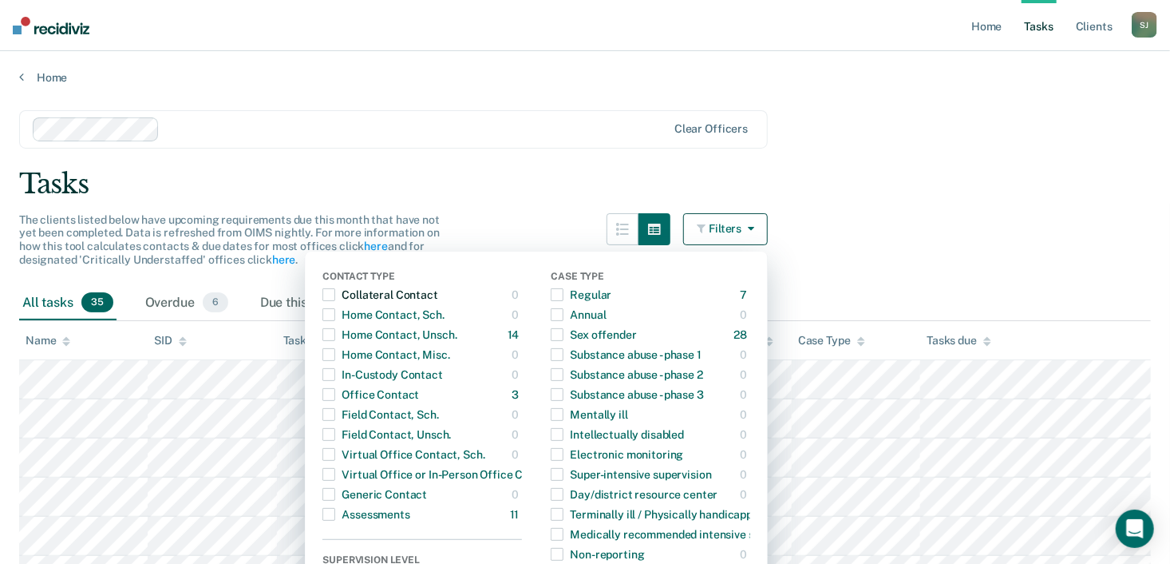  Describe the element at coordinates (726, 229) in the screenshot. I see `button: Filters` at that location.